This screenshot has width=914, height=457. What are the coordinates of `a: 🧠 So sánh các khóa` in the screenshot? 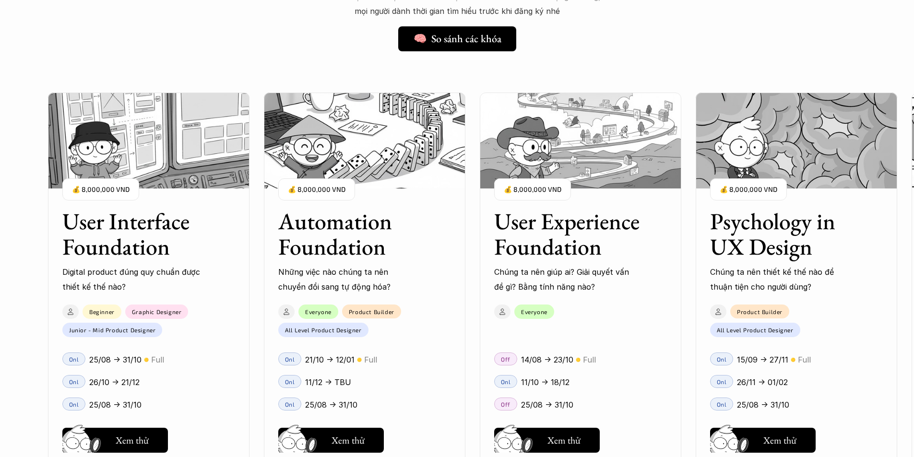 It's located at (457, 39).